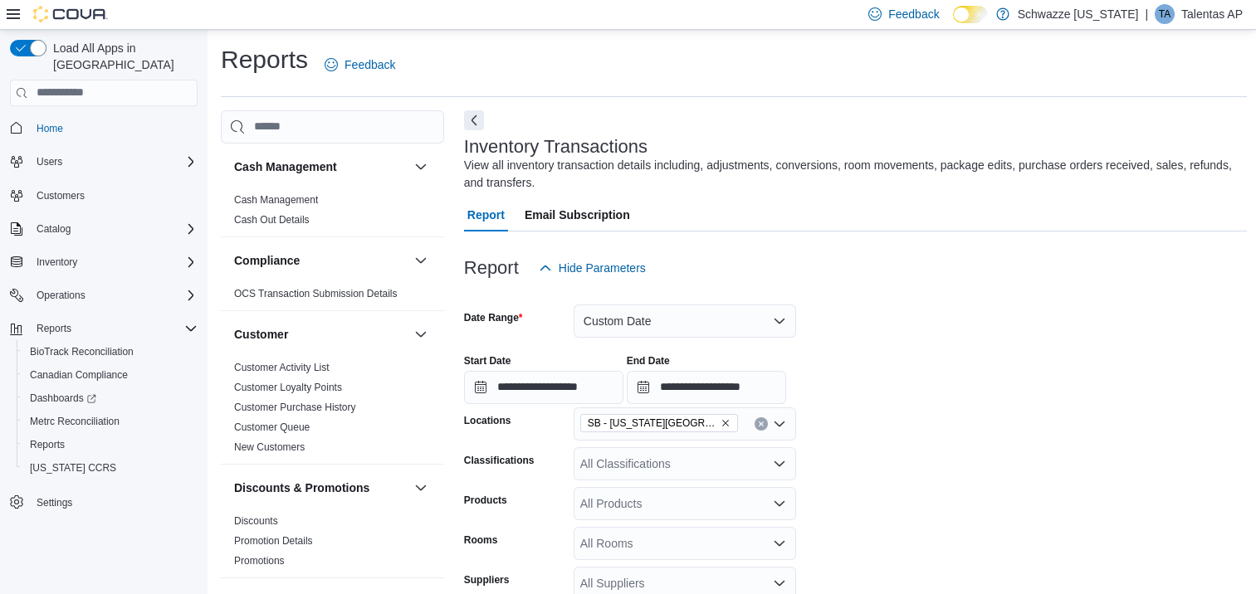 The width and height of the screenshot is (1256, 594). What do you see at coordinates (63, 399) in the screenshot?
I see `a: Dashboards` at bounding box center [63, 399].